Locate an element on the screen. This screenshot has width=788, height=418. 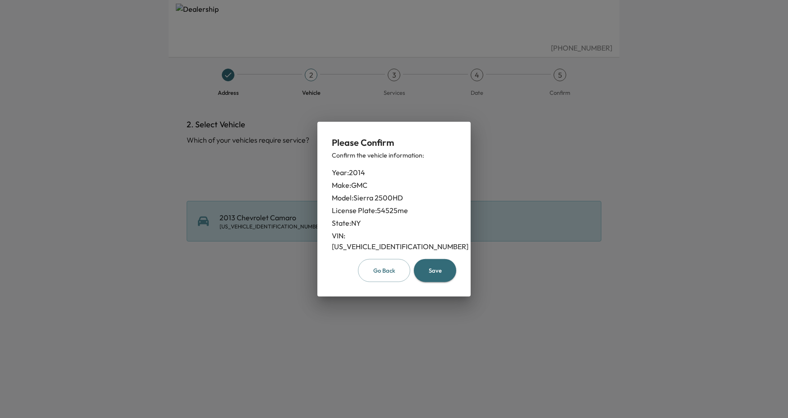
div: Please Confirm is located at coordinates (394, 143).